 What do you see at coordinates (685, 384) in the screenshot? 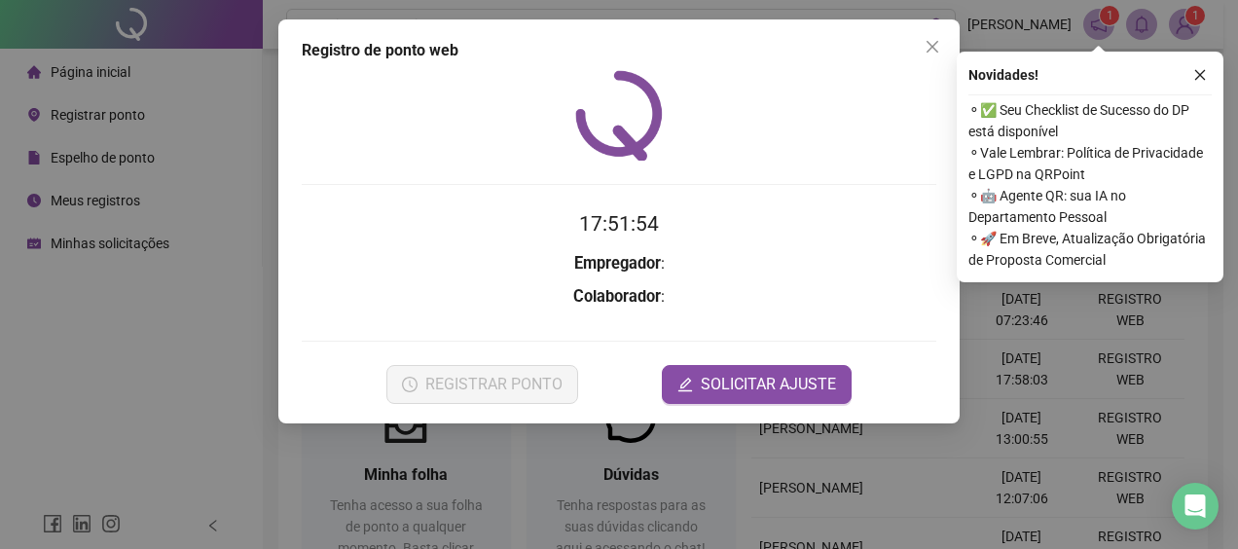
I see `span: edit` at bounding box center [685, 384].